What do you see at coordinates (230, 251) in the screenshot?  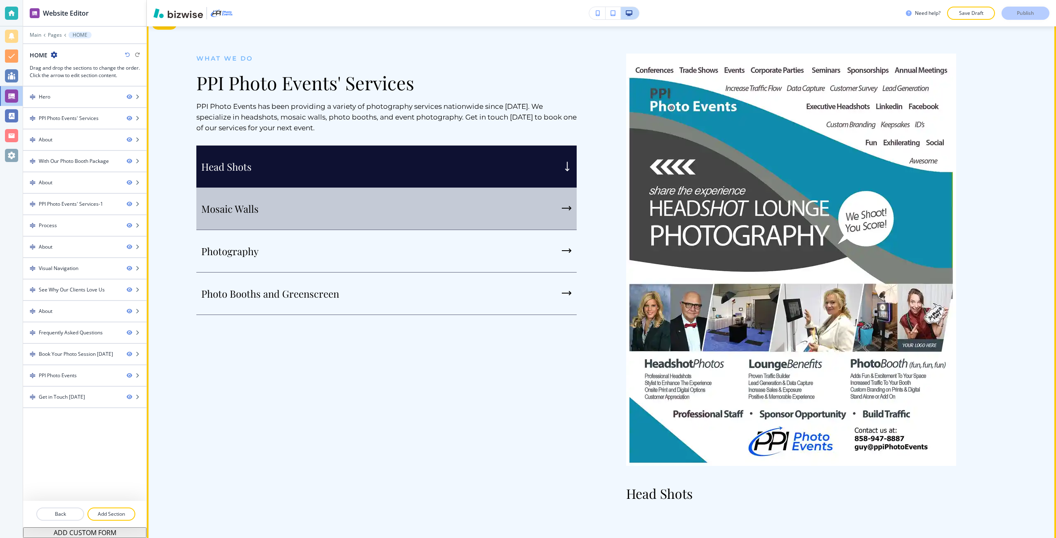 I see `p: Photography` at bounding box center [230, 251].